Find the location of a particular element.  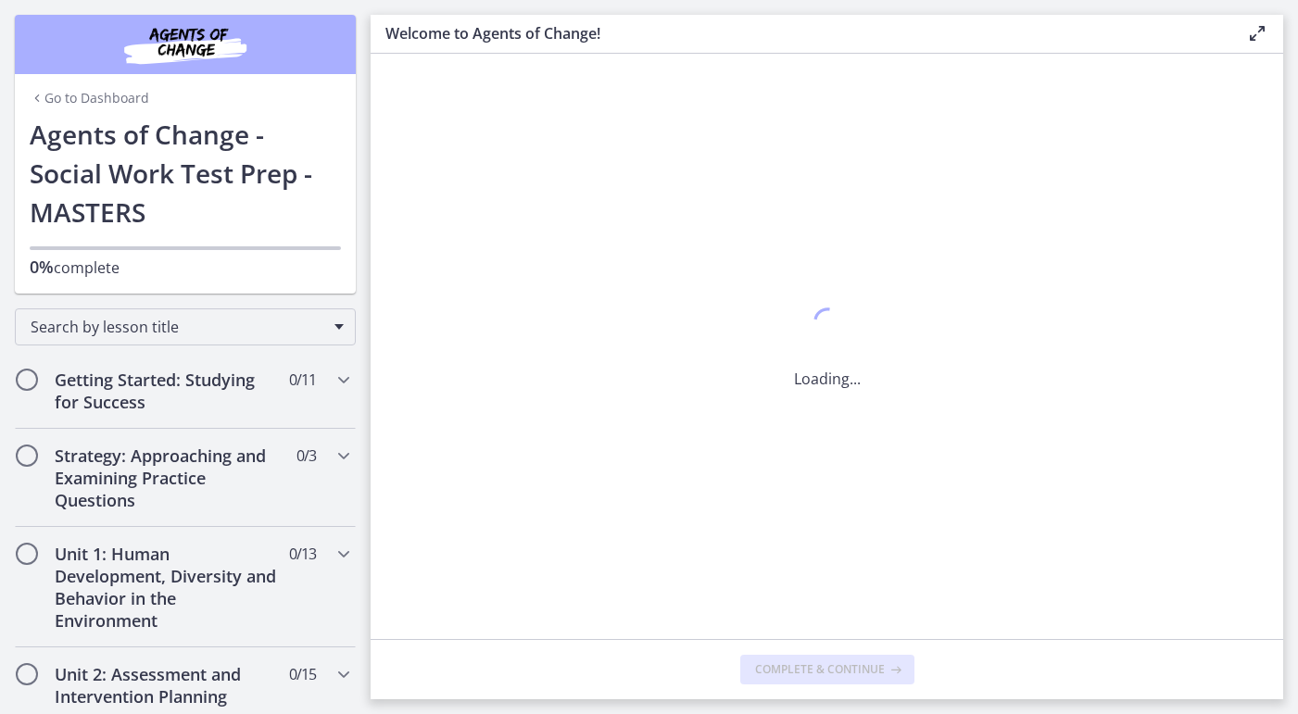

div: 1 is located at coordinates (827, 324).